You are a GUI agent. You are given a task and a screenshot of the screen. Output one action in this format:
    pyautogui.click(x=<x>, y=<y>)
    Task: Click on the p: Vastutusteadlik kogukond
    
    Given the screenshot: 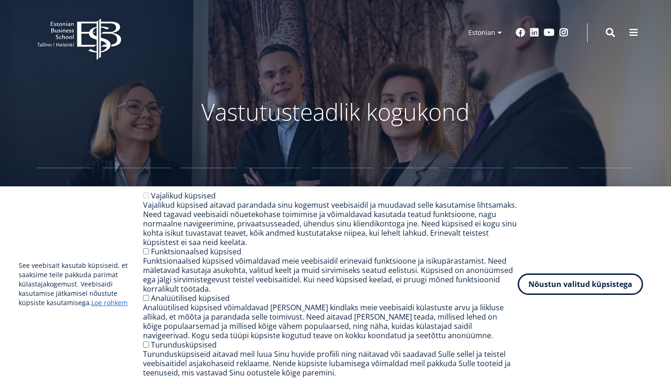 What is the action you would take?
    pyautogui.click(x=335, y=112)
    